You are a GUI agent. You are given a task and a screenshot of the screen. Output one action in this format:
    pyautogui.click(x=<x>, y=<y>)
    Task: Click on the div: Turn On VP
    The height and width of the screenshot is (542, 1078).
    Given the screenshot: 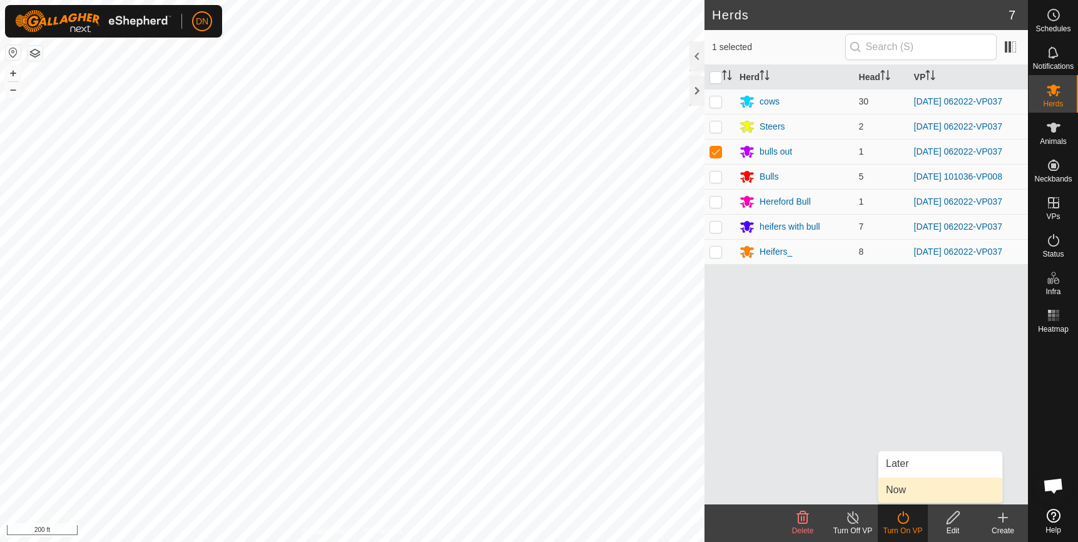 What is the action you would take?
    pyautogui.click(x=903, y=531)
    